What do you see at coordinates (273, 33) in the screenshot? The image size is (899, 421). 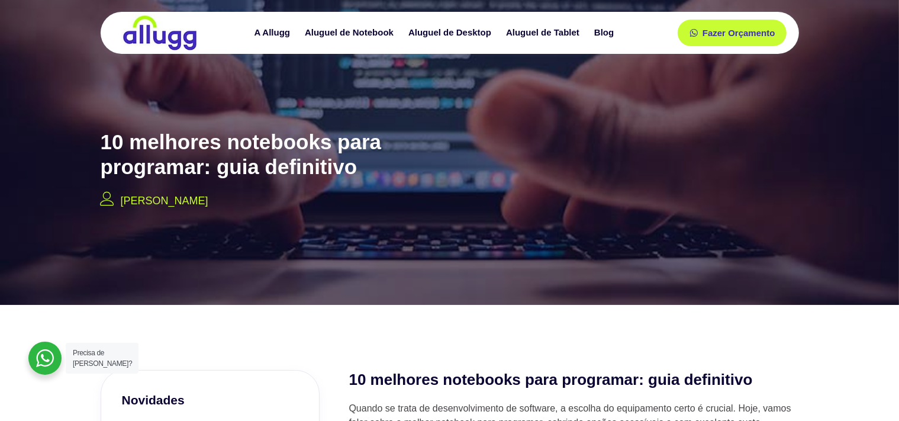 I see `a: A Allugg` at bounding box center [273, 33].